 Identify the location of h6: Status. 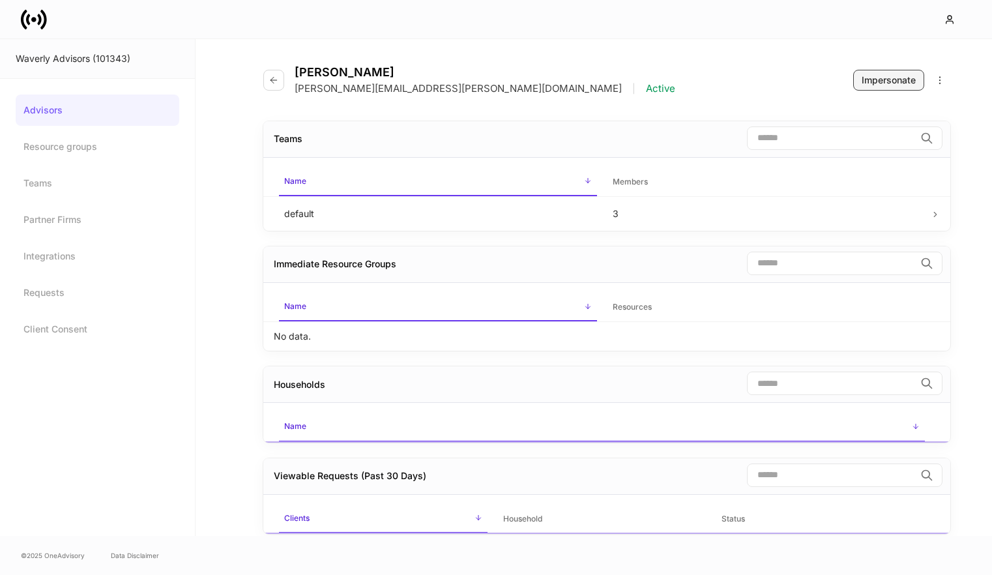
(733, 518).